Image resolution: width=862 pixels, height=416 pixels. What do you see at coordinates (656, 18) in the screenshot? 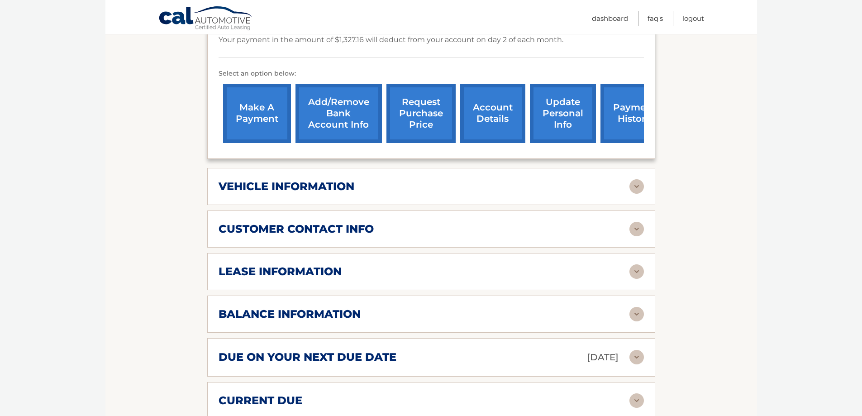
I see `a: FAQ's` at bounding box center [656, 18].